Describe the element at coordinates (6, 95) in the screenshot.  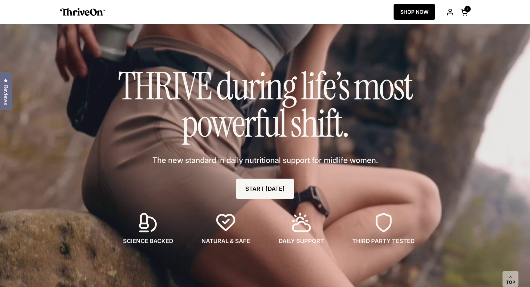
I see `span: Reviews` at that location.